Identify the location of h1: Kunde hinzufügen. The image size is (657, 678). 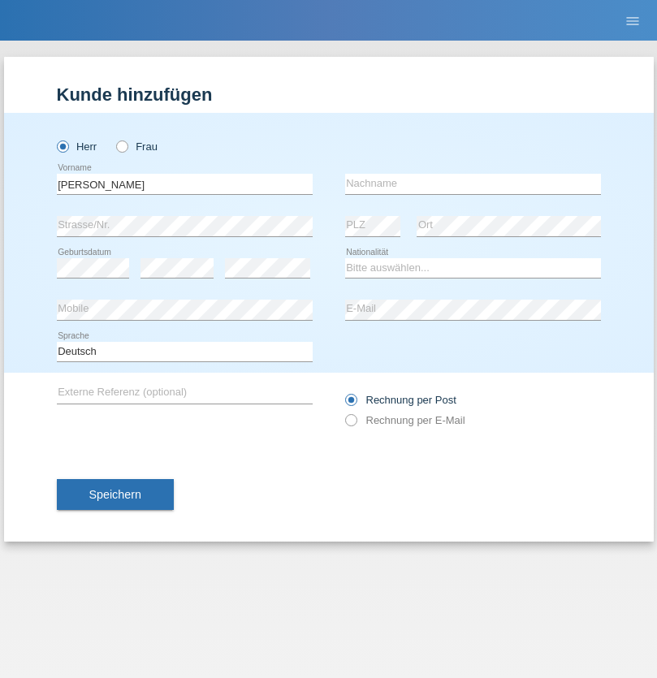
(329, 94).